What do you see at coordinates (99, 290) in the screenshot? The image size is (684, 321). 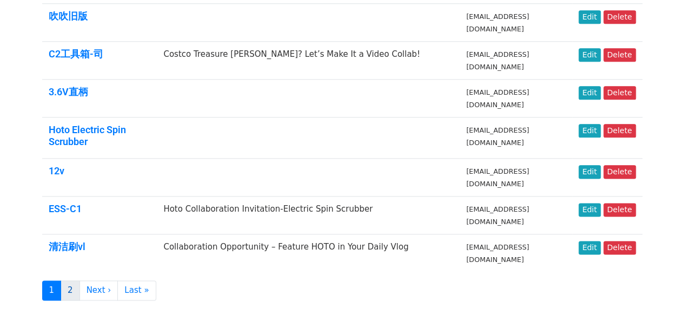 I see `a: Next ›` at bounding box center [99, 290].